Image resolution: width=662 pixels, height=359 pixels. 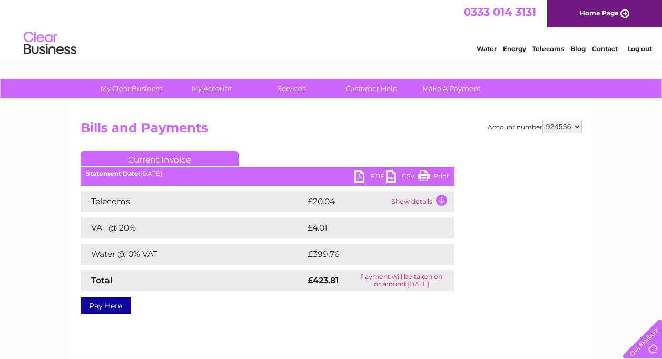 I want to click on b: Statement Date:, so click(x=113, y=173).